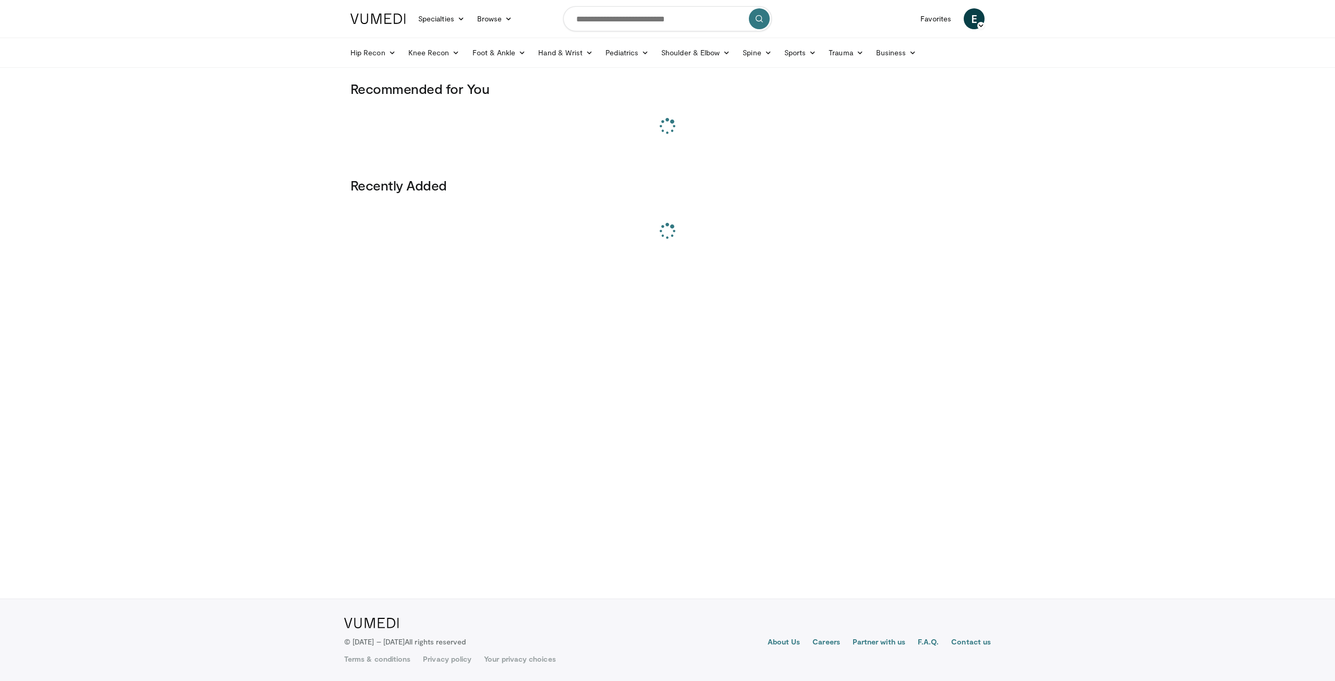 The image size is (1335, 681). Describe the element at coordinates (668, 19) in the screenshot. I see `input: Search topics, interventions` at that location.